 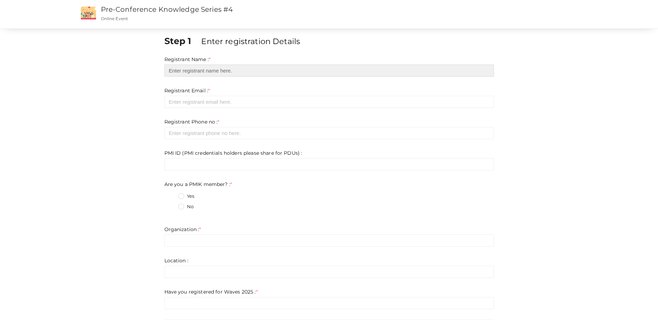 I want to click on label: No, so click(x=186, y=207).